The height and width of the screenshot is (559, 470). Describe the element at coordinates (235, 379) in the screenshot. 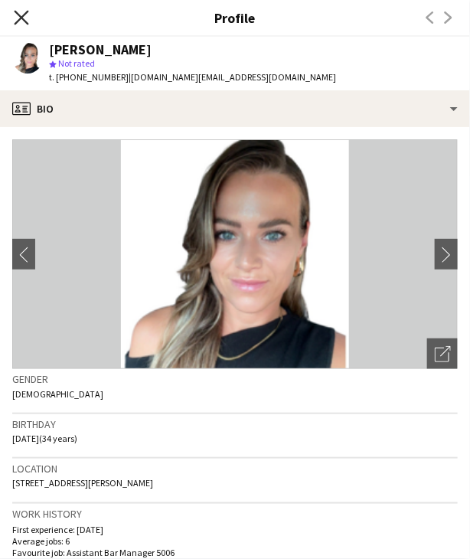

I see `h3: Gender` at that location.